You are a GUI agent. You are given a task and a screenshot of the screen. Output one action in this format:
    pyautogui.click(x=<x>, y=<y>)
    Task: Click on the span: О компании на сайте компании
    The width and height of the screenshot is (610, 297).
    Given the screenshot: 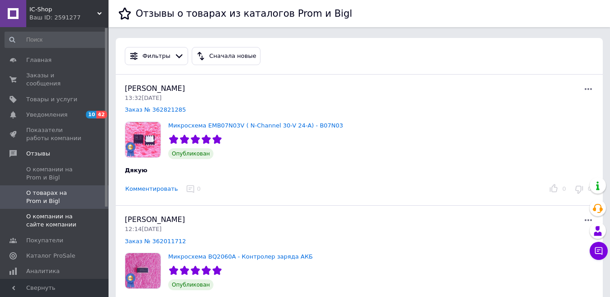 What is the action you would take?
    pyautogui.click(x=55, y=221)
    